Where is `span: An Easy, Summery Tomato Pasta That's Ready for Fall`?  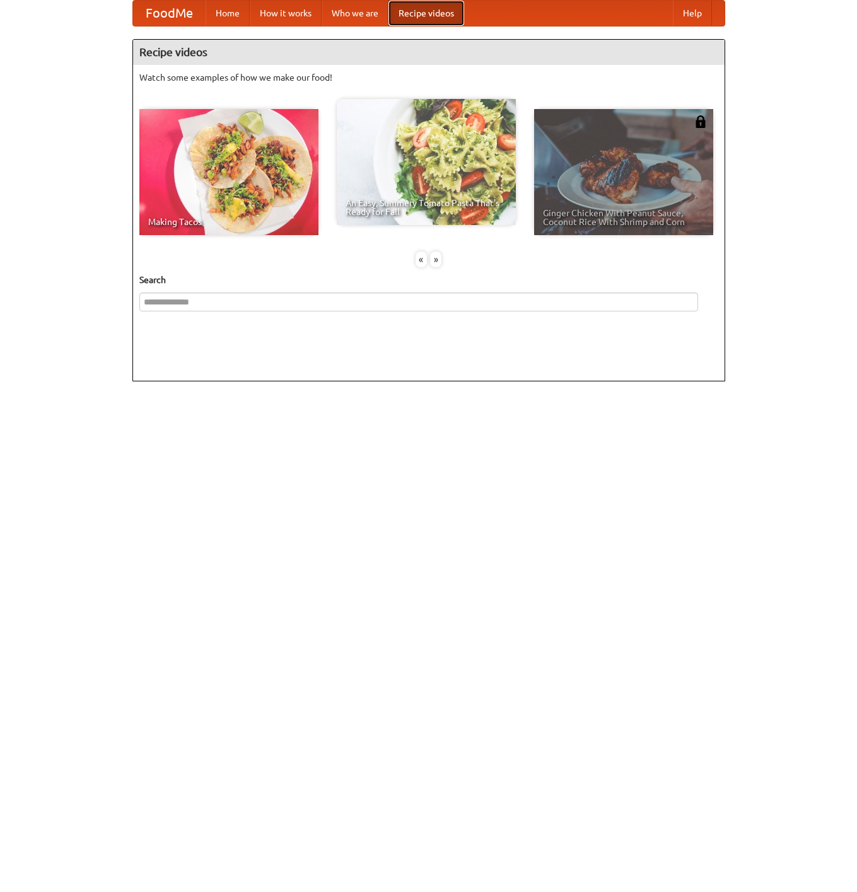 span: An Easy, Summery Tomato Pasta That's Ready for Fall is located at coordinates (426, 207).